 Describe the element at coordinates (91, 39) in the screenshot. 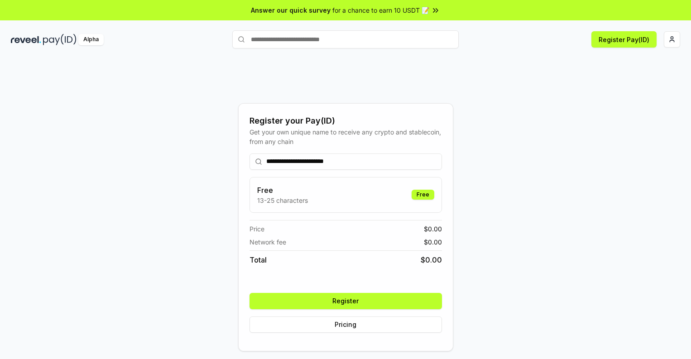

I see `div: Alpha` at that location.